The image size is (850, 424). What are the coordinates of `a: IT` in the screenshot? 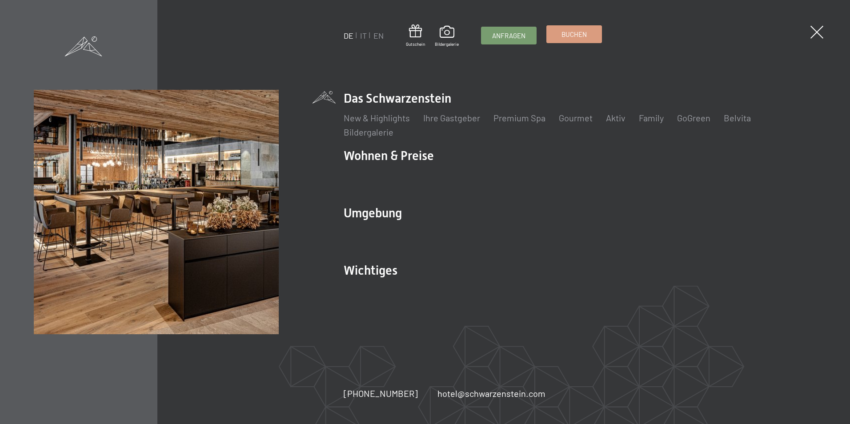 It's located at (363, 36).